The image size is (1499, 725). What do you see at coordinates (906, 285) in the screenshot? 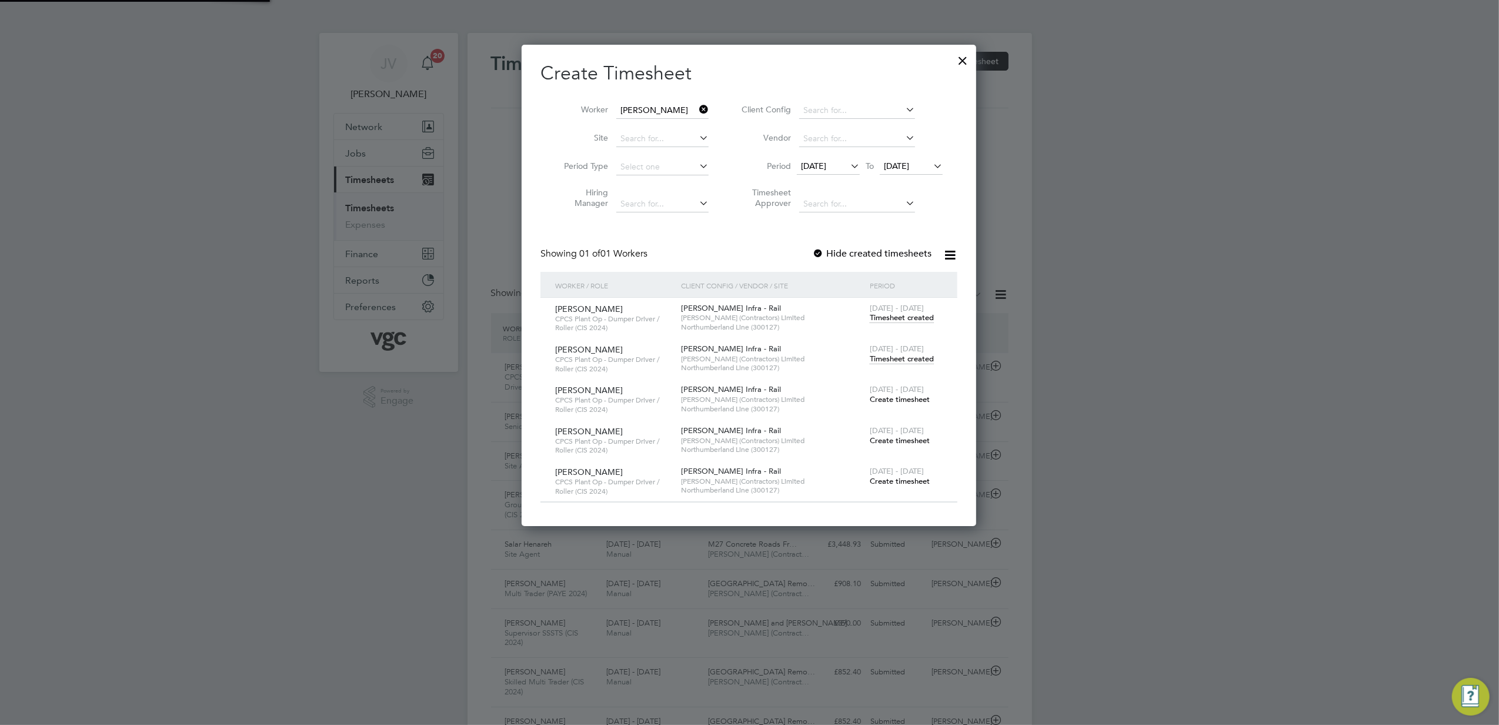
I see `div: Period` at bounding box center [906, 285].